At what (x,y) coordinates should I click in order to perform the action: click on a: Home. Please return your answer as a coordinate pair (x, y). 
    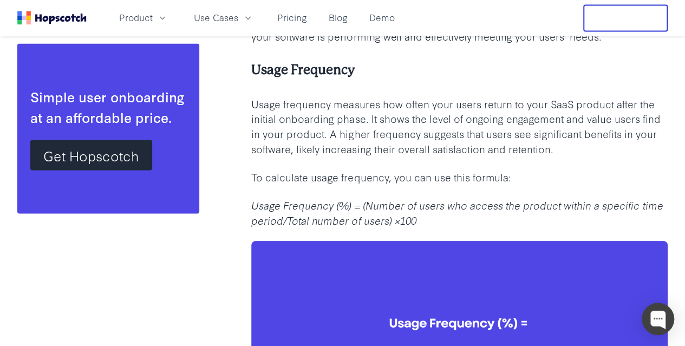
    Looking at the image, I should click on (52, 17).